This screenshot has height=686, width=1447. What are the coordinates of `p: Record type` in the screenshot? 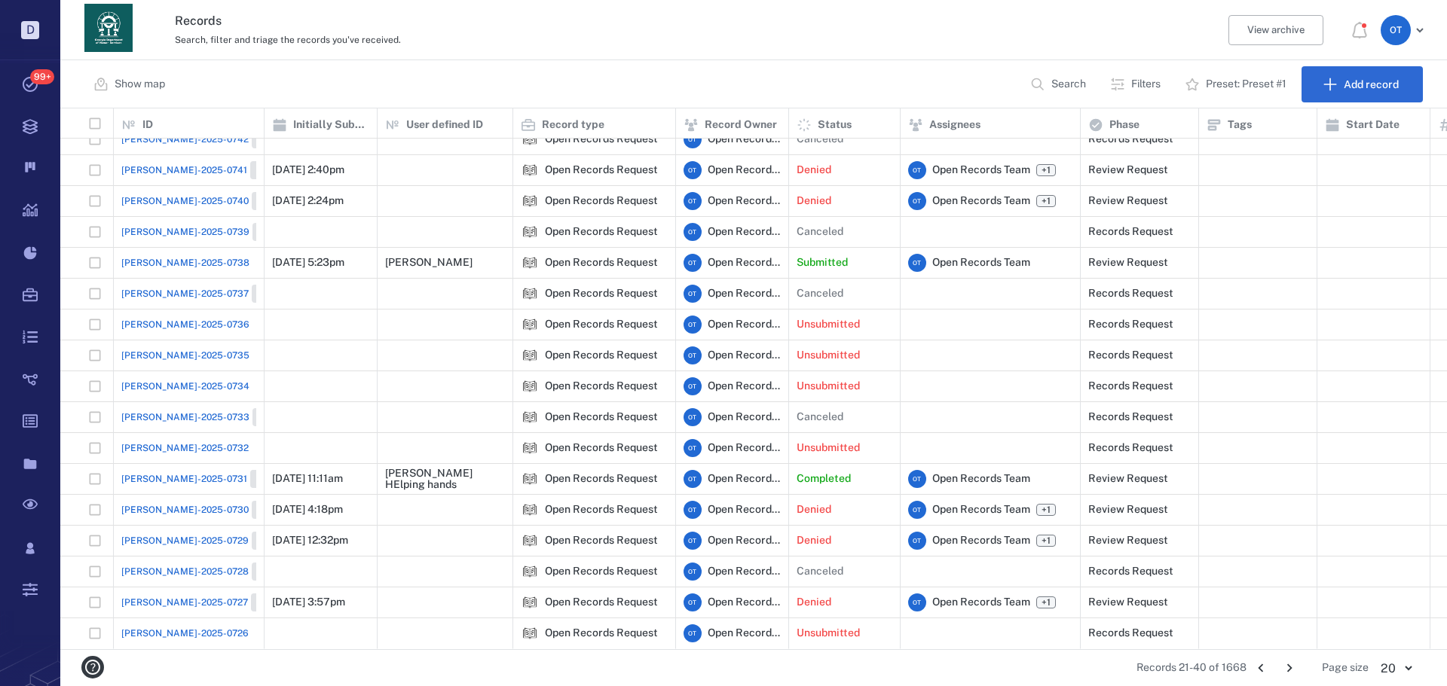 It's located at (573, 125).